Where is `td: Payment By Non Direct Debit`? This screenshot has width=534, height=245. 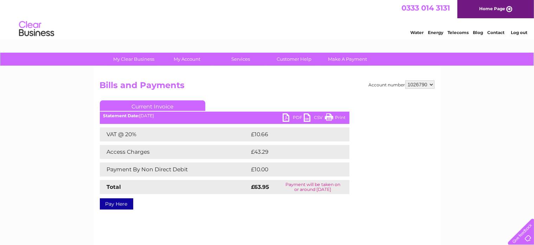
td: Payment By Non Direct Debit is located at coordinates (175, 170).